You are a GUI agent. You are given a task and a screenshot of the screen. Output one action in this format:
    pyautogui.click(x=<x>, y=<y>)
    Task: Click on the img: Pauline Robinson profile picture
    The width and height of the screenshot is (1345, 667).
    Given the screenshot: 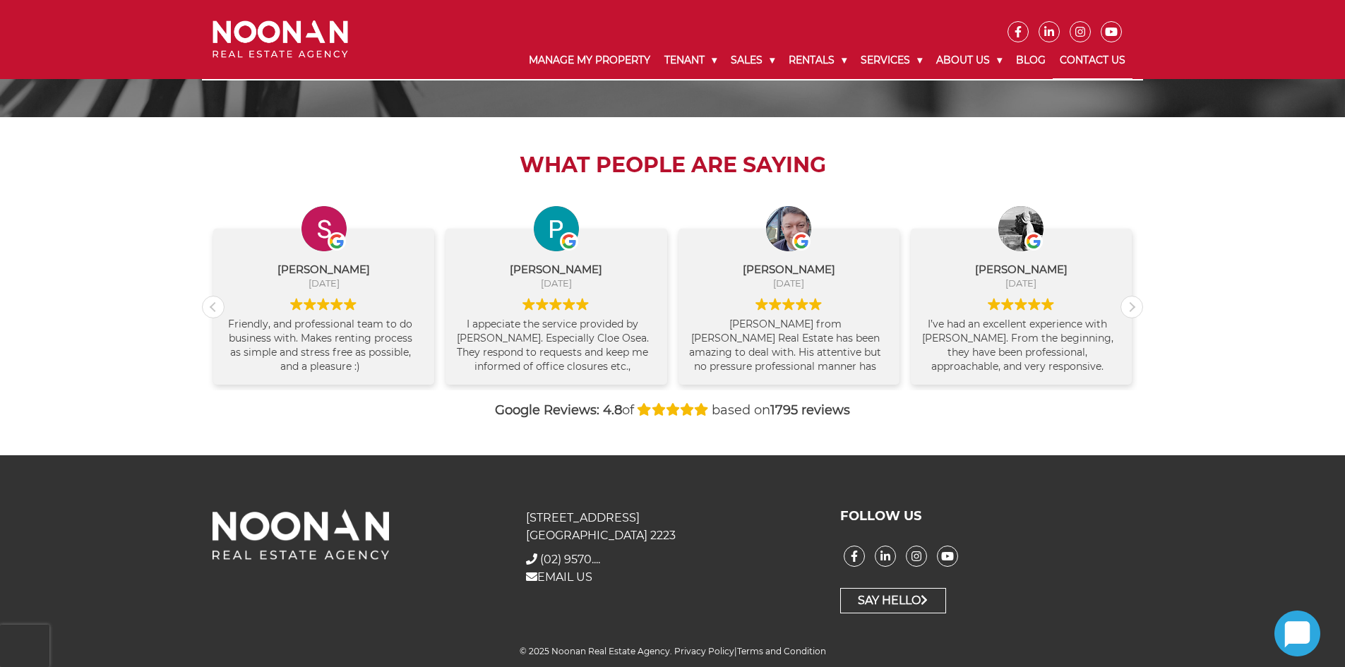 What is the action you would take?
    pyautogui.click(x=556, y=229)
    